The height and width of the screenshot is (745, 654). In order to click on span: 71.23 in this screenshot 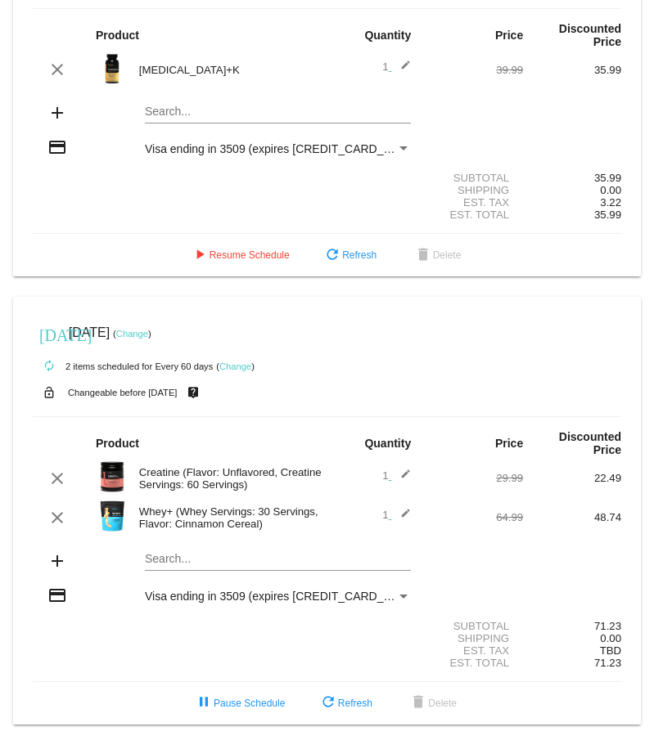, I will do `click(607, 663)`.